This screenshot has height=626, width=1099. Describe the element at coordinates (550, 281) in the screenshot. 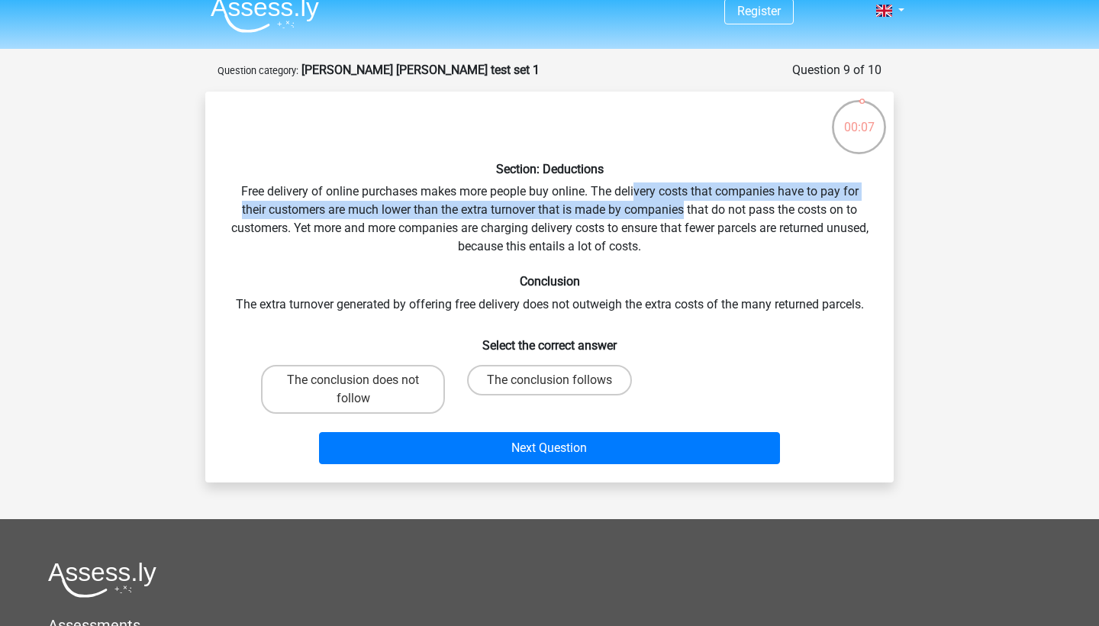

I see `h6: Conclusion` at that location.